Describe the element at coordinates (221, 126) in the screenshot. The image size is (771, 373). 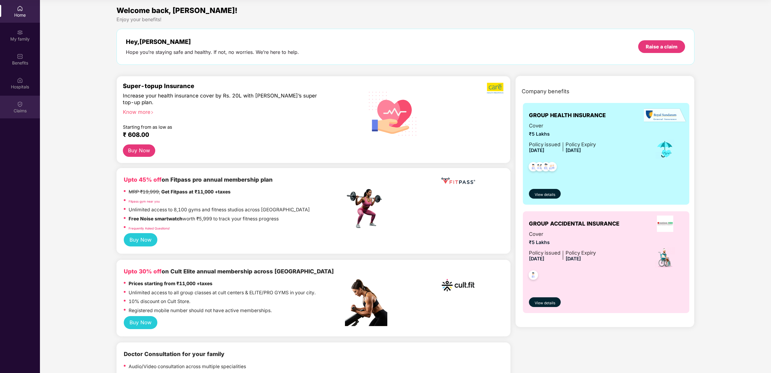
I see `div: Starting from as low as` at that location.